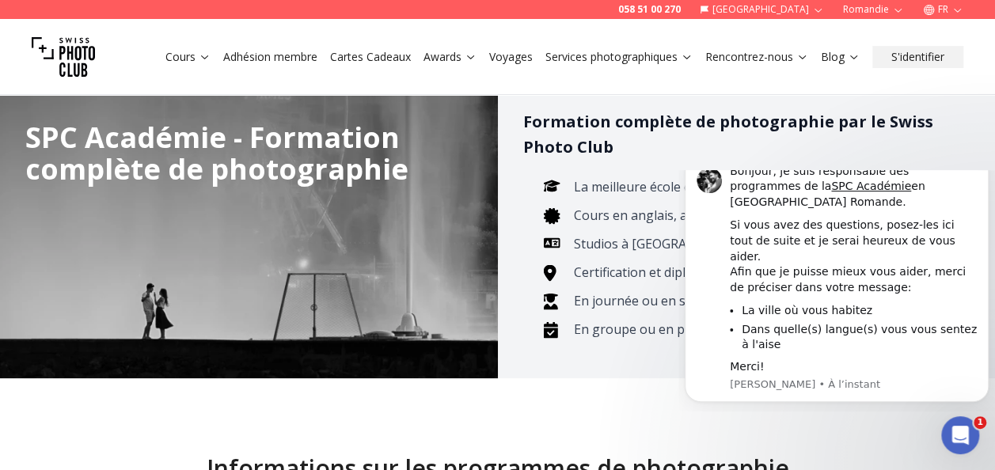 The image size is (995, 470). I want to click on li: Certification et diplôme officiels, so click(757, 272).